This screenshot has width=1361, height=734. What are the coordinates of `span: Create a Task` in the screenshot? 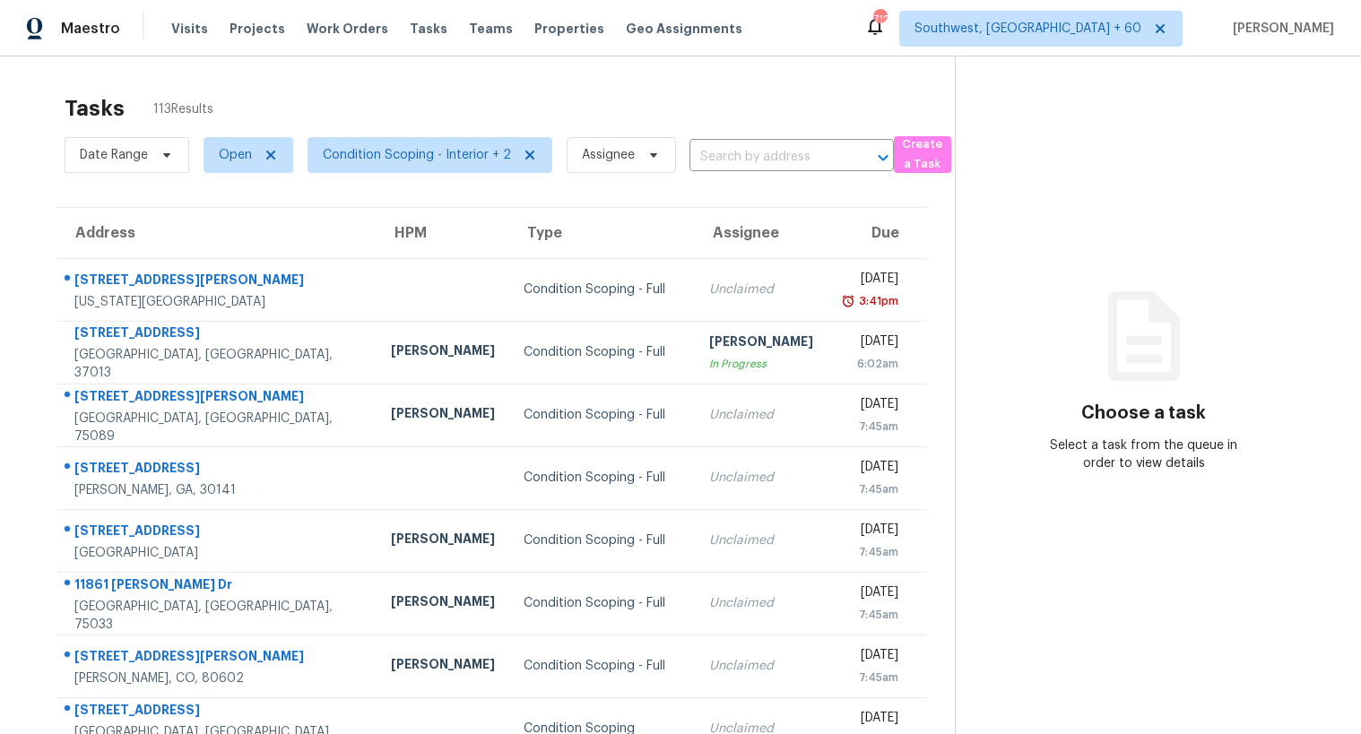 It's located at (922, 155).